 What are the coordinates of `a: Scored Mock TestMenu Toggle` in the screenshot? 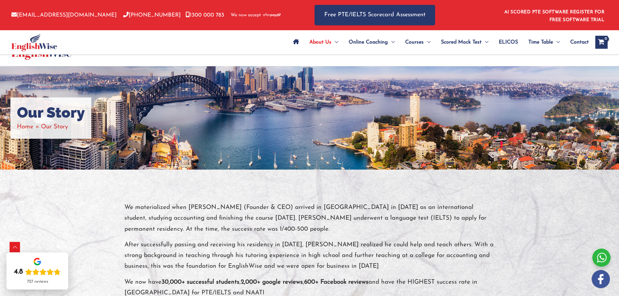 It's located at (465, 42).